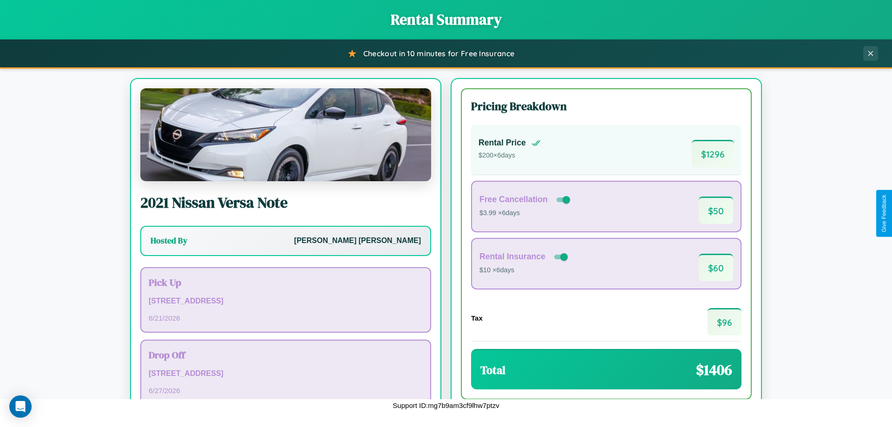  What do you see at coordinates (884, 213) in the screenshot?
I see `div: Give Feedback` at bounding box center [884, 213].